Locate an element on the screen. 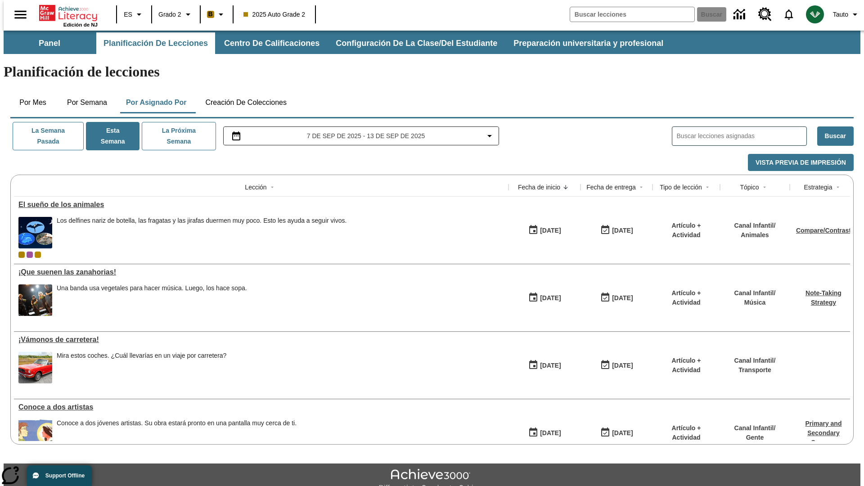  span: Mira estos coches. ¿Cuál llevarías en un viaje por carretera? is located at coordinates (141, 367).